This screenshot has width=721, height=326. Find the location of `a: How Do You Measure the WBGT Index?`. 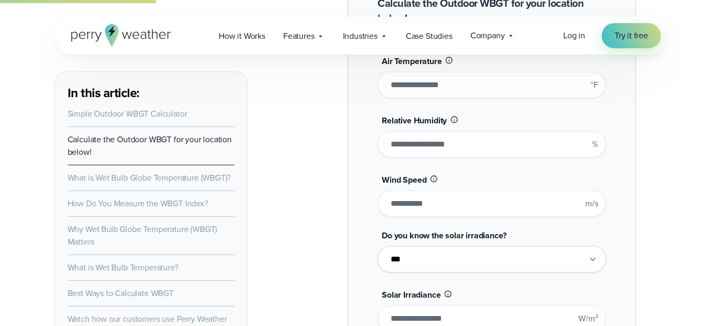

a: How Do You Measure the WBGT Index? is located at coordinates (138, 203).